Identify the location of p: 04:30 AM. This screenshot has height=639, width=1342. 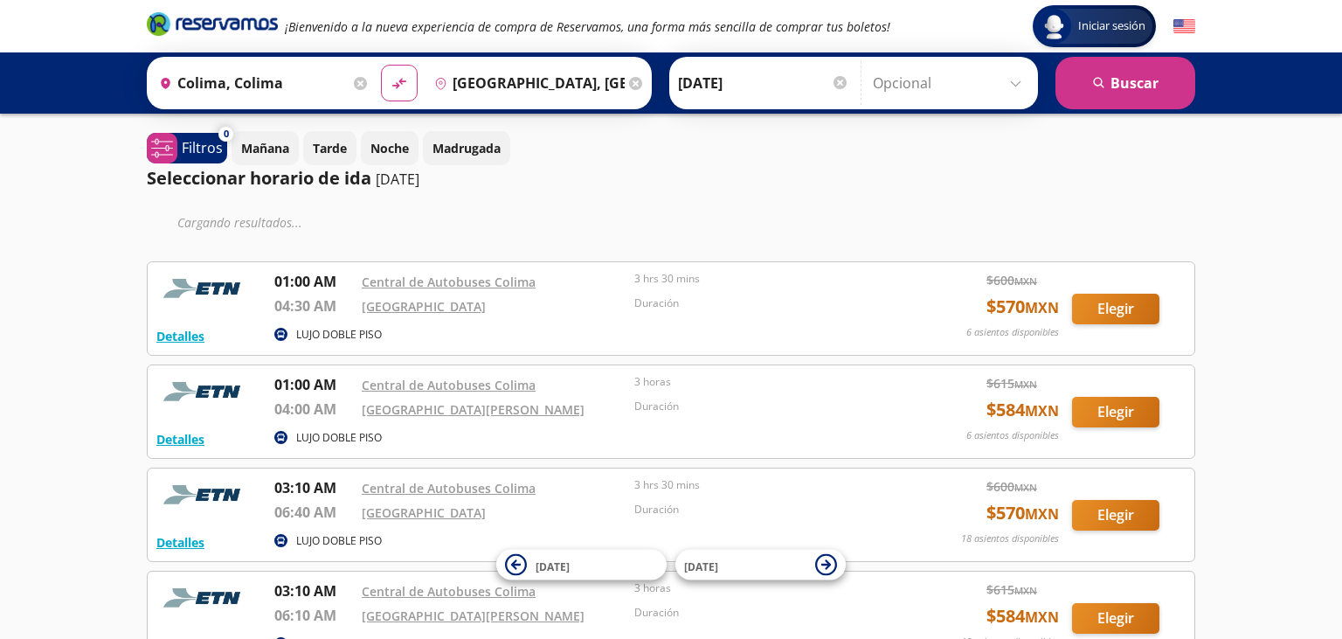
(314, 306).